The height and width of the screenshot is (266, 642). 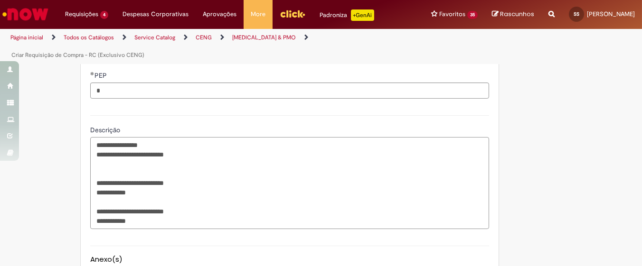 I want to click on span: SS, so click(x=576, y=14).